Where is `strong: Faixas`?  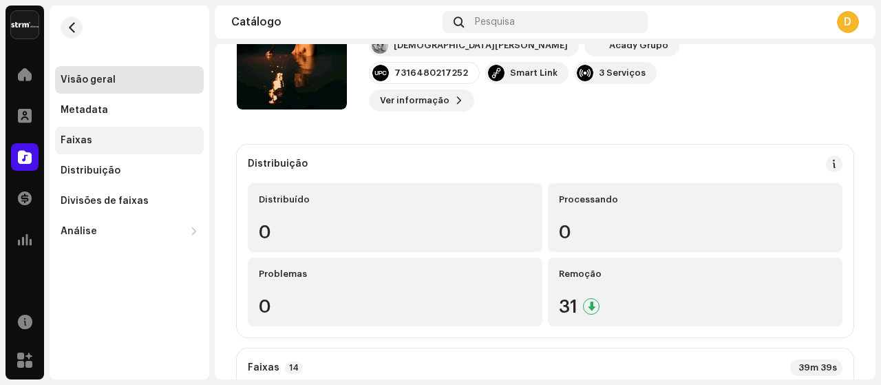 strong: Faixas is located at coordinates (264, 367).